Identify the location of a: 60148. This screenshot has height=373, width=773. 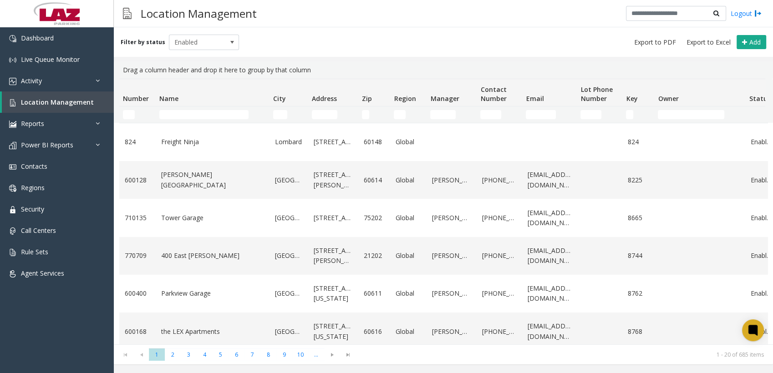
(374, 142).